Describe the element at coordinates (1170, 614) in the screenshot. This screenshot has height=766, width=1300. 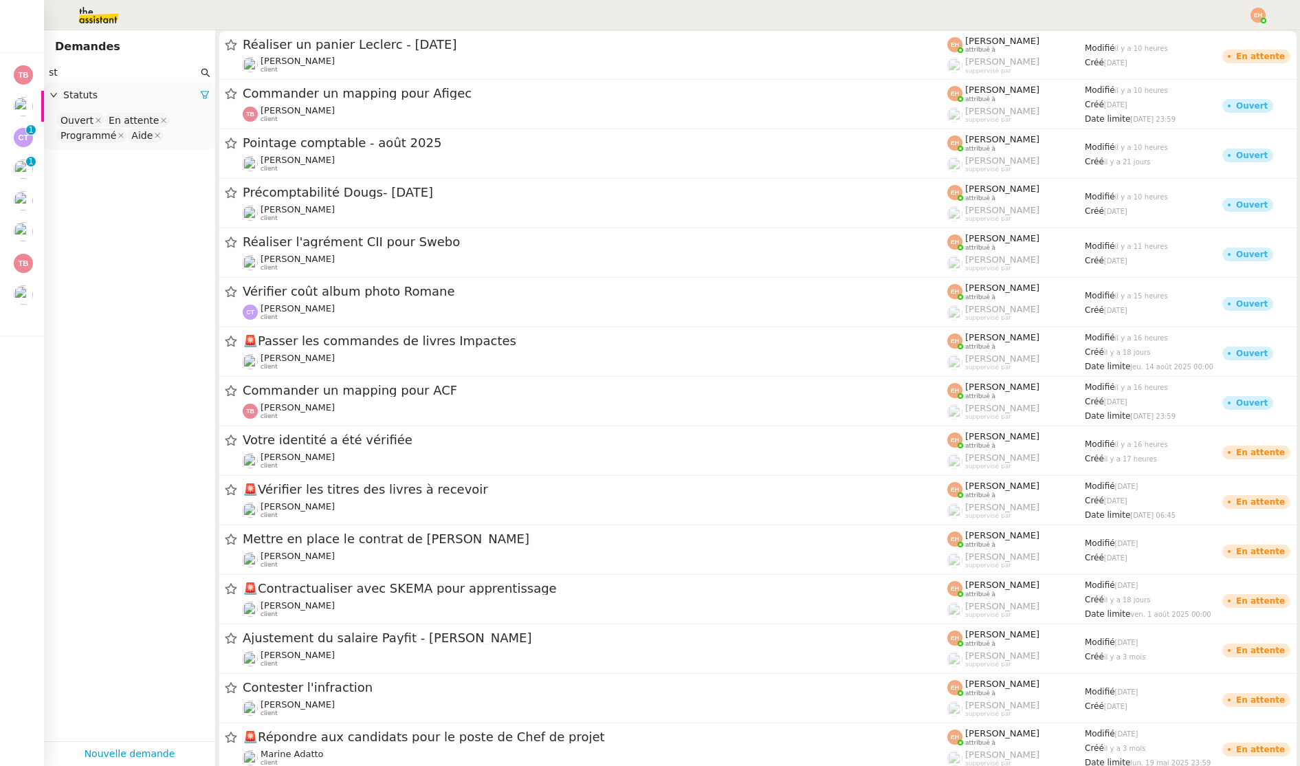
I see `span: ven. 1 août 2025 00:00` at that location.